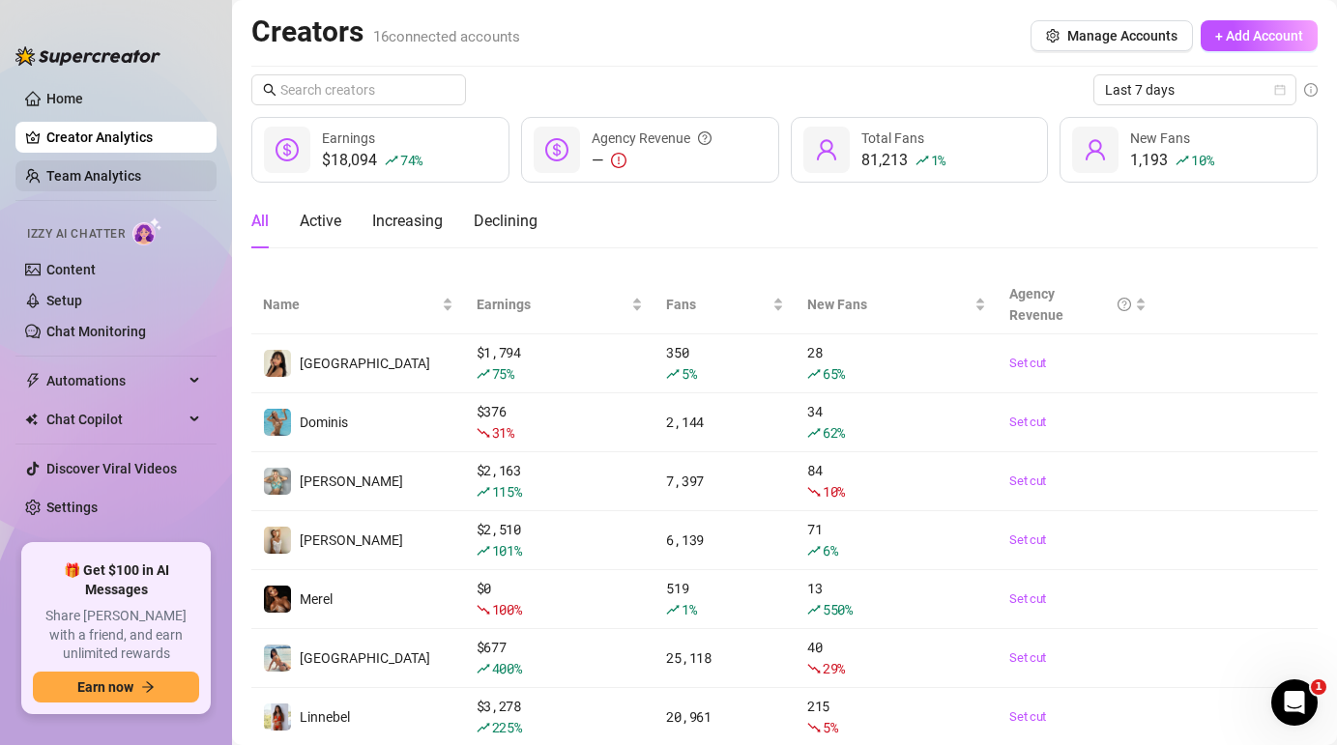 The height and width of the screenshot is (745, 1337). I want to click on span: 29 %, so click(833, 668).